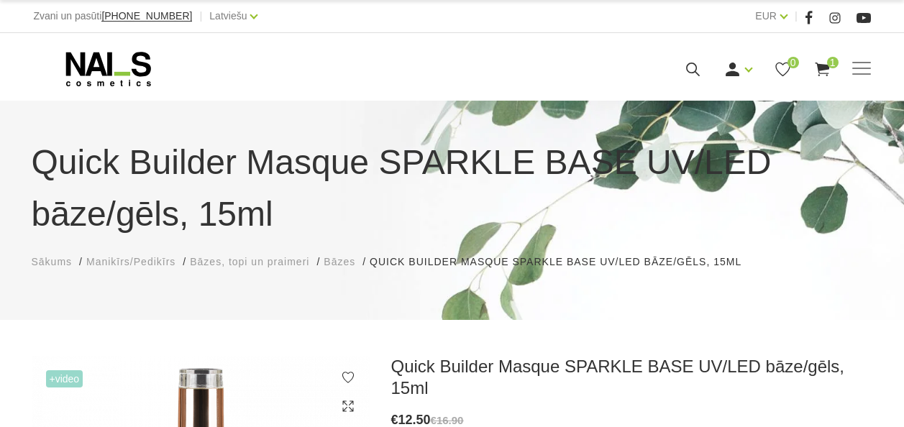 This screenshot has height=427, width=904. I want to click on span: Bāzes, topi un praimeri, so click(250, 262).